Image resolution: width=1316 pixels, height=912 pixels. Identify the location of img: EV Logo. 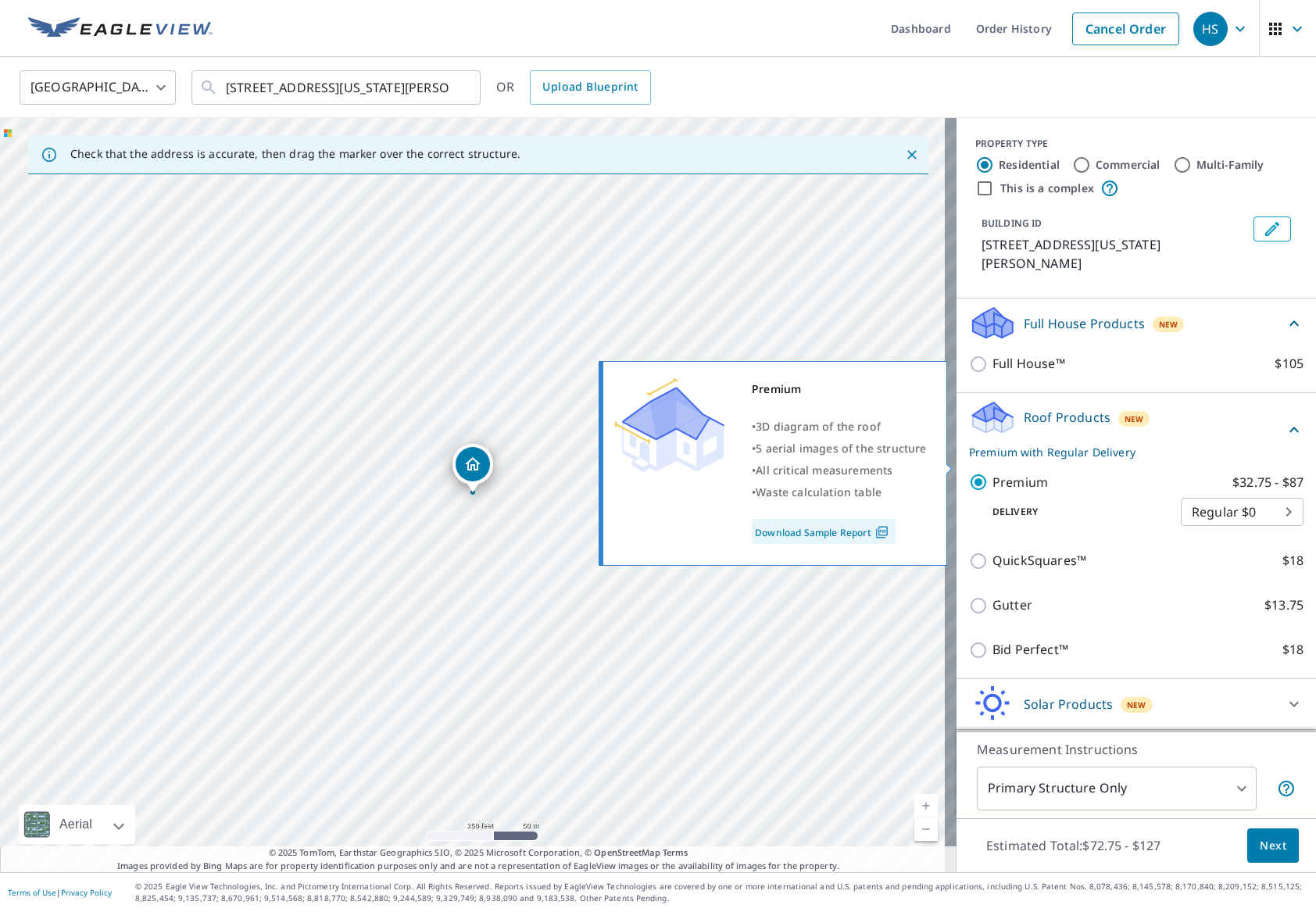
(121, 29).